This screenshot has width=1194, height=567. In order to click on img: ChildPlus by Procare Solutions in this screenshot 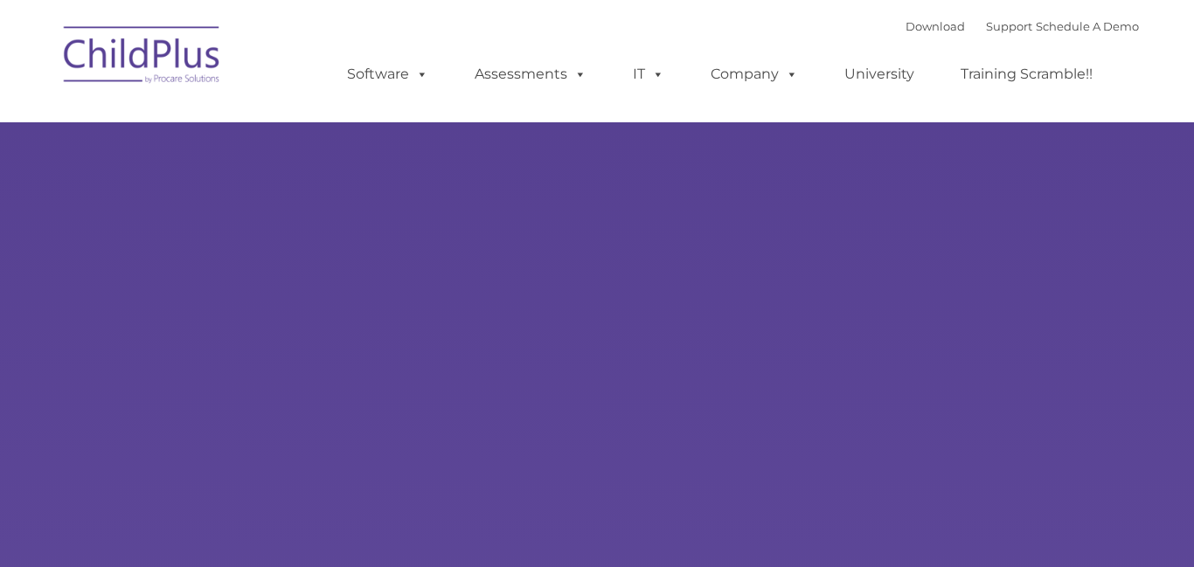, I will do `click(142, 58)`.